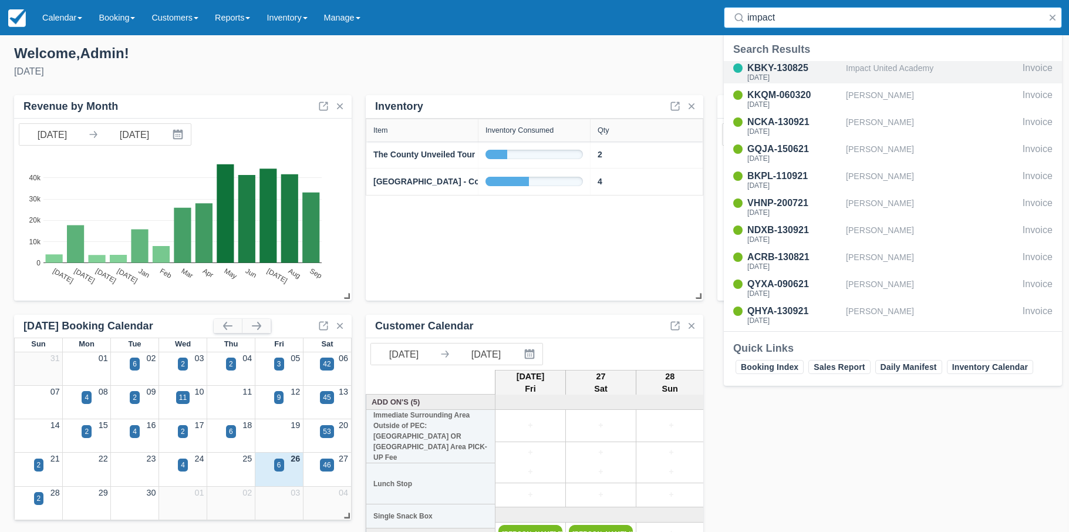 The image size is (1069, 532). I want to click on div: Item, so click(380, 130).